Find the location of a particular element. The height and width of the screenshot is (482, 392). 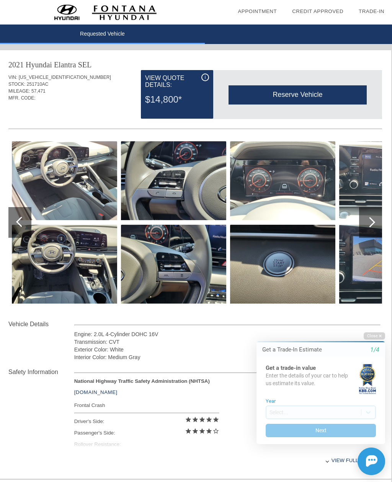

label: Year is located at coordinates (80, 75).